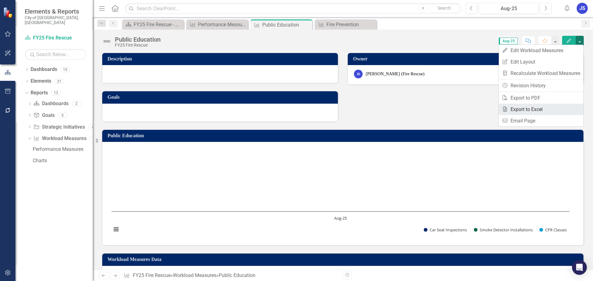 The height and width of the screenshot is (281, 593). I want to click on a: Charts, so click(62, 161).